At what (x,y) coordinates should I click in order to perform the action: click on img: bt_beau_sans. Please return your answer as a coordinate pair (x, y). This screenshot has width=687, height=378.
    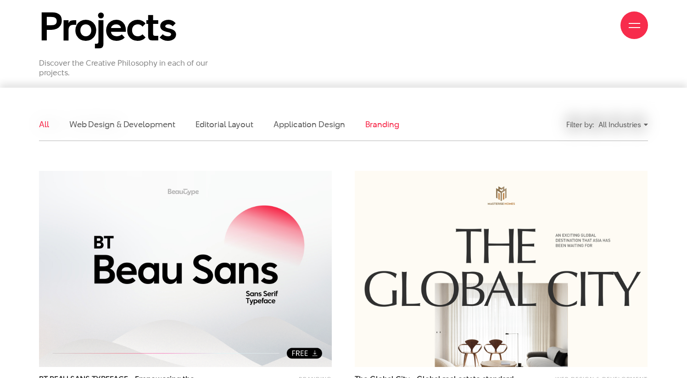
    Looking at the image, I should click on (185, 269).